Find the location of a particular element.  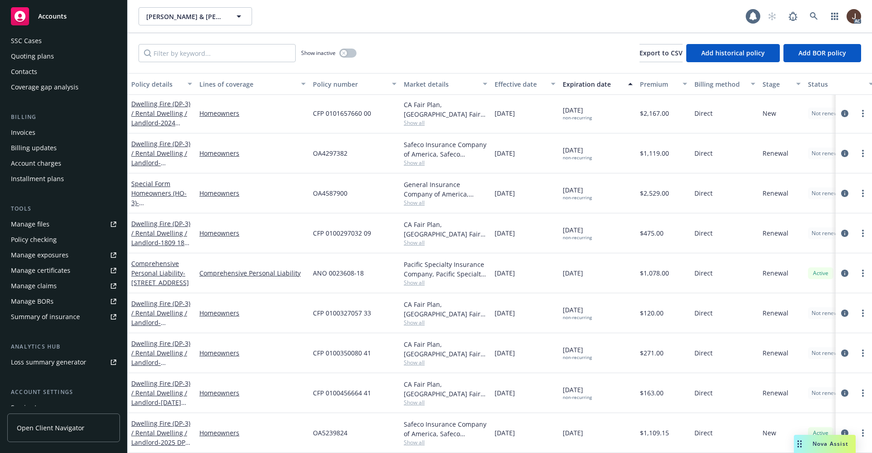

div: Manage files is located at coordinates (30, 224).